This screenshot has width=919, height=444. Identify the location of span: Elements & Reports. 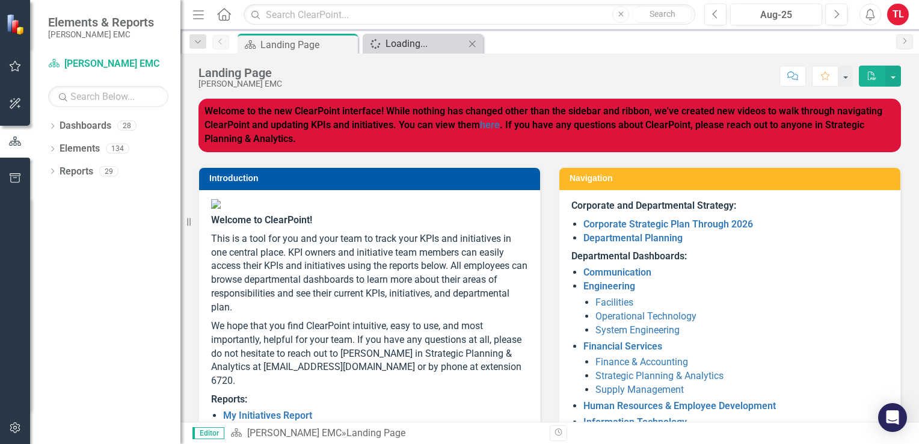
(101, 22).